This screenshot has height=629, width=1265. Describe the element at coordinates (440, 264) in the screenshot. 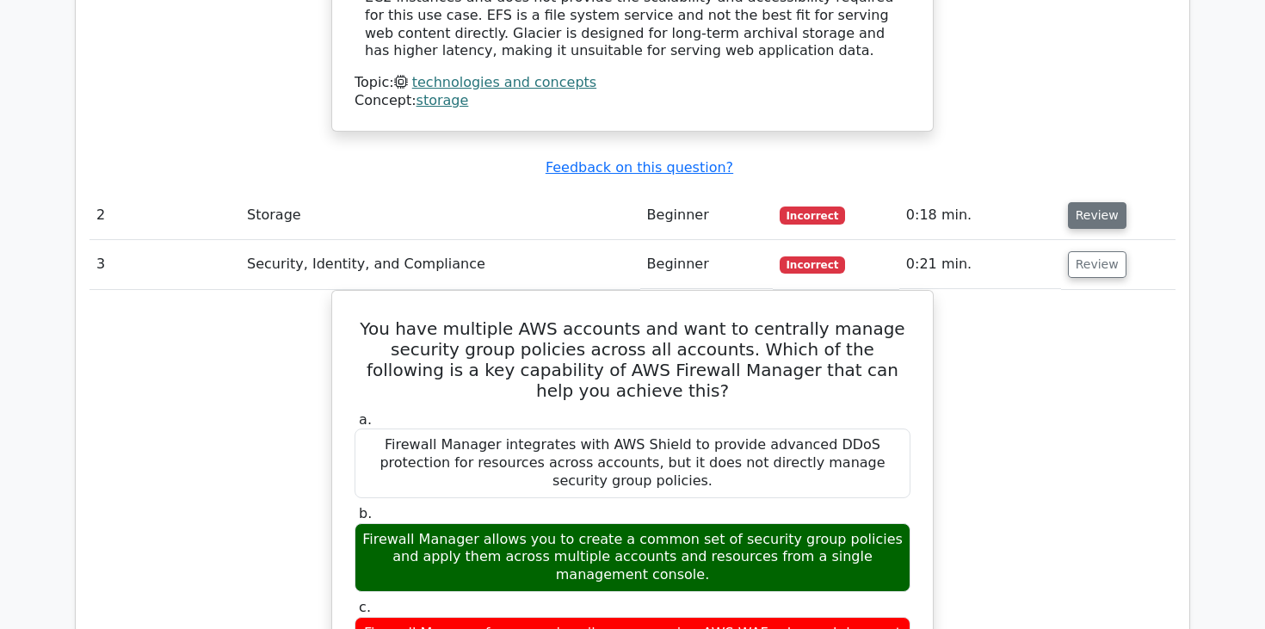

I see `td: Security, Identity, and Compliance` at that location.